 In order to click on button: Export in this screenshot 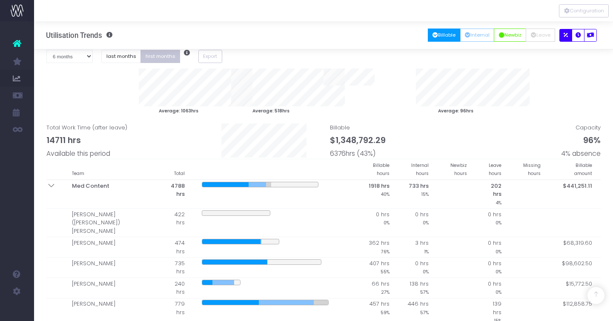, I will do `click(210, 56)`.